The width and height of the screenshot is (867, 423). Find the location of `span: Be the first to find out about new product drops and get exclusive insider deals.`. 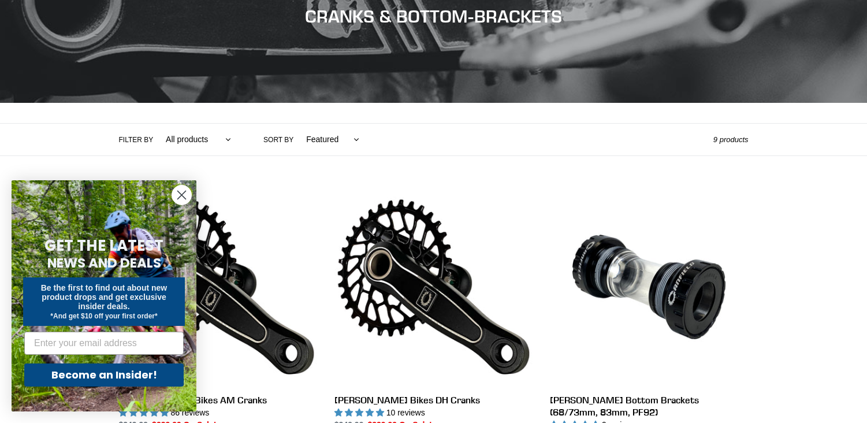

span: Be the first to find out about new product drops and get exclusive insider deals. is located at coordinates (104, 297).